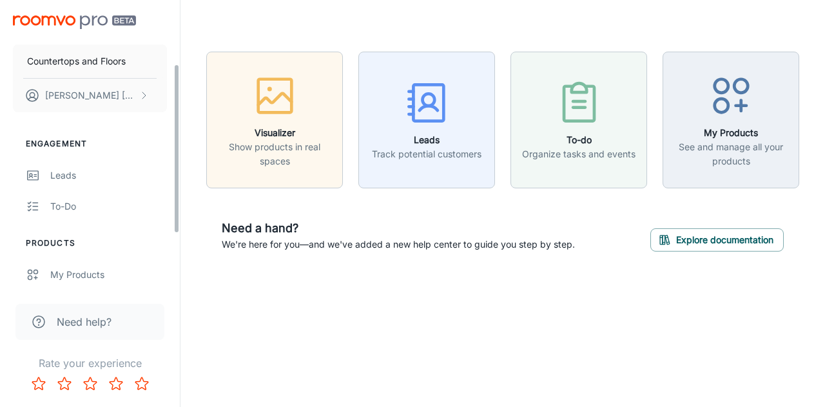 The width and height of the screenshot is (825, 407). What do you see at coordinates (398, 244) in the screenshot?
I see `p: We're here for you—and we've added a new help center to guide you step by step.` at bounding box center [398, 244].